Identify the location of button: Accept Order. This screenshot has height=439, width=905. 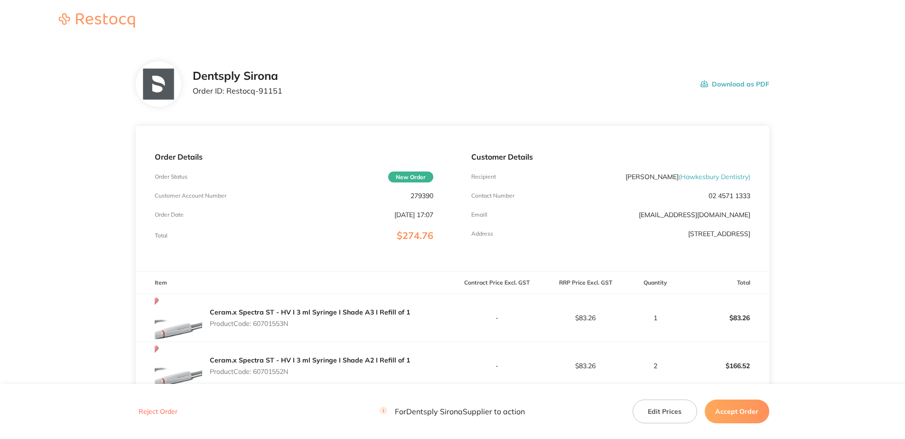
(737, 411).